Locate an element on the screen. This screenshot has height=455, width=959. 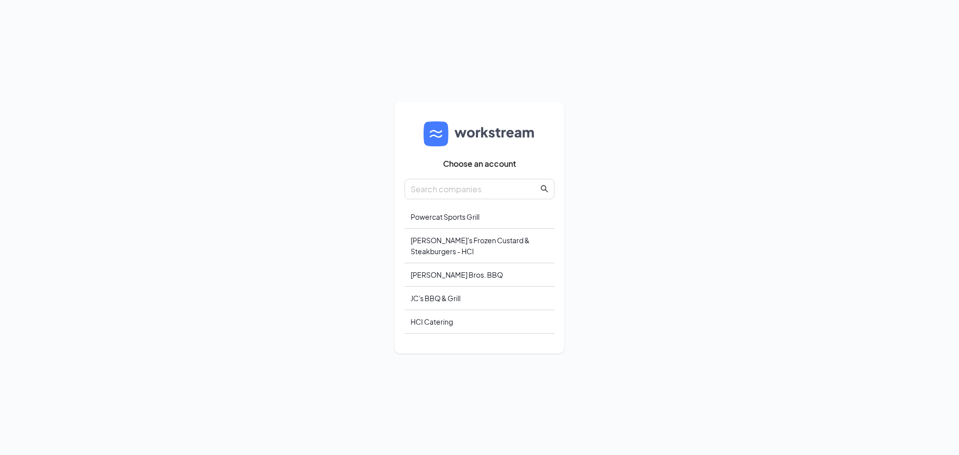
input: Search companies is located at coordinates (474, 189).